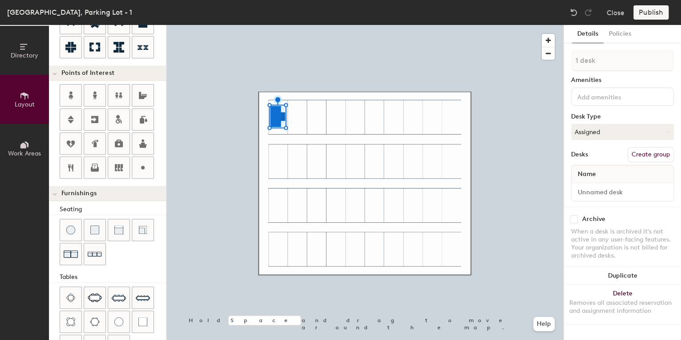  I want to click on button: Close, so click(616, 12).